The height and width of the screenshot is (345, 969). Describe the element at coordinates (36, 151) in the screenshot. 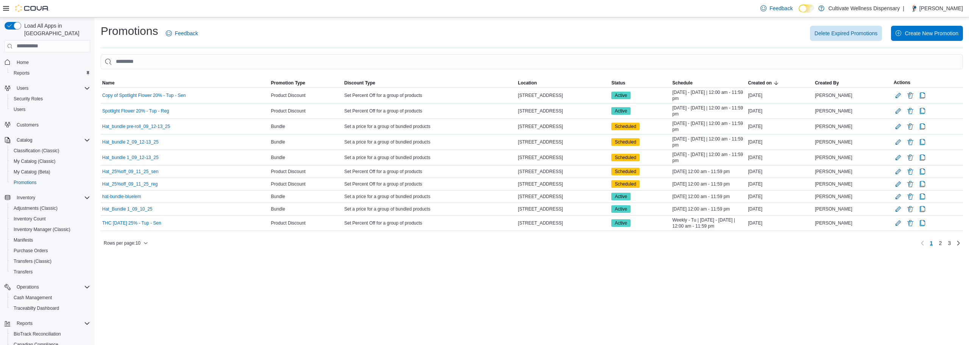

I see `a: Classification (Classic)` at that location.